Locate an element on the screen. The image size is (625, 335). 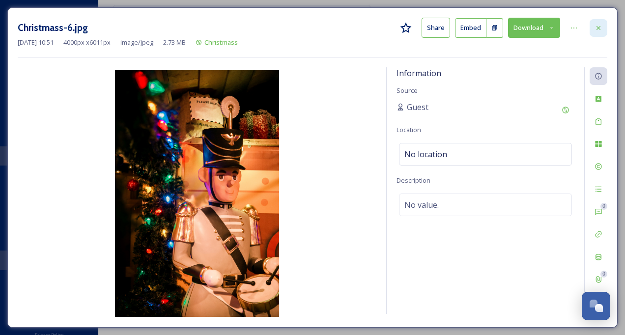
img: Christmass-6.jpg is located at coordinates (197, 194).